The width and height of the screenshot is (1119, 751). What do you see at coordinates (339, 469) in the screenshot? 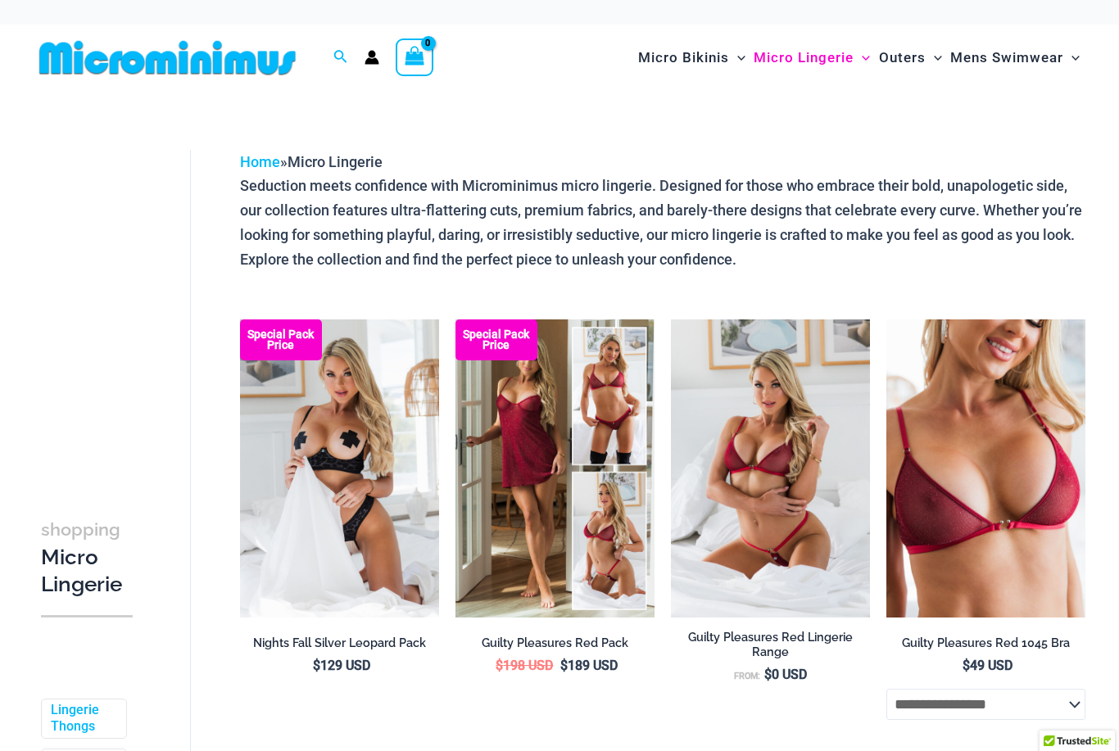
I see `img: Nights Fall Silver Leopard 1036 Bra 6046 Thong 09v2` at bounding box center [339, 469].